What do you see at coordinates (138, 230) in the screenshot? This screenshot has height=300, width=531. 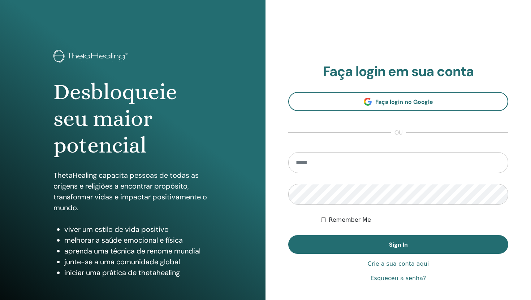 I see `li: viver um estilo de vida positivo` at bounding box center [138, 230].